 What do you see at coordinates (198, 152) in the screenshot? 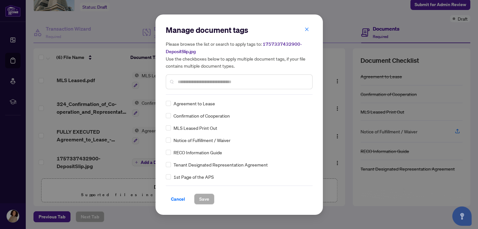
I see `span: RECO Information Guide` at bounding box center [198, 152].